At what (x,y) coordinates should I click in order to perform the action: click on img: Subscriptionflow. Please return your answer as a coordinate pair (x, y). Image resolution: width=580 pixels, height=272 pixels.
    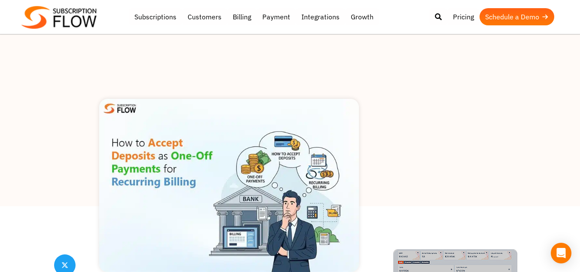
    Looking at the image, I should click on (59, 17).